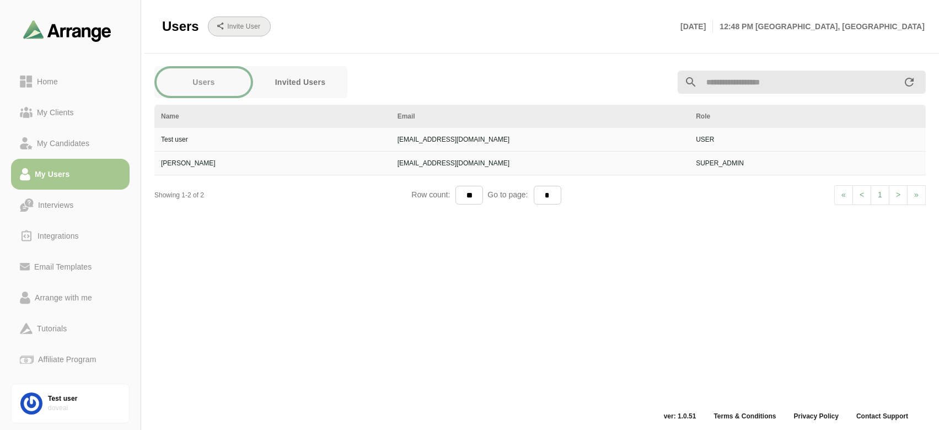  What do you see at coordinates (180, 26) in the screenshot?
I see `span: Users` at bounding box center [180, 26].